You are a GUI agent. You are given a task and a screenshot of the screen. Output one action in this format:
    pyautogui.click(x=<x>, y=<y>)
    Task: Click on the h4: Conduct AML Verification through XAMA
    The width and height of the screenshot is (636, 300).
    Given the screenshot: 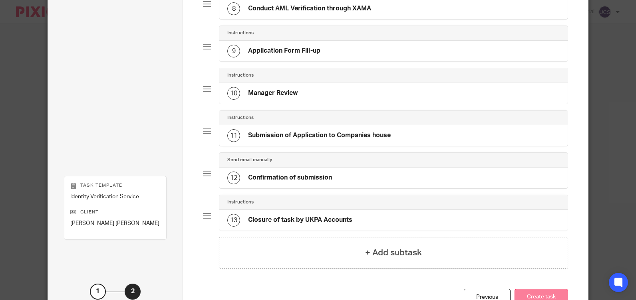 What is the action you would take?
    pyautogui.click(x=310, y=8)
    